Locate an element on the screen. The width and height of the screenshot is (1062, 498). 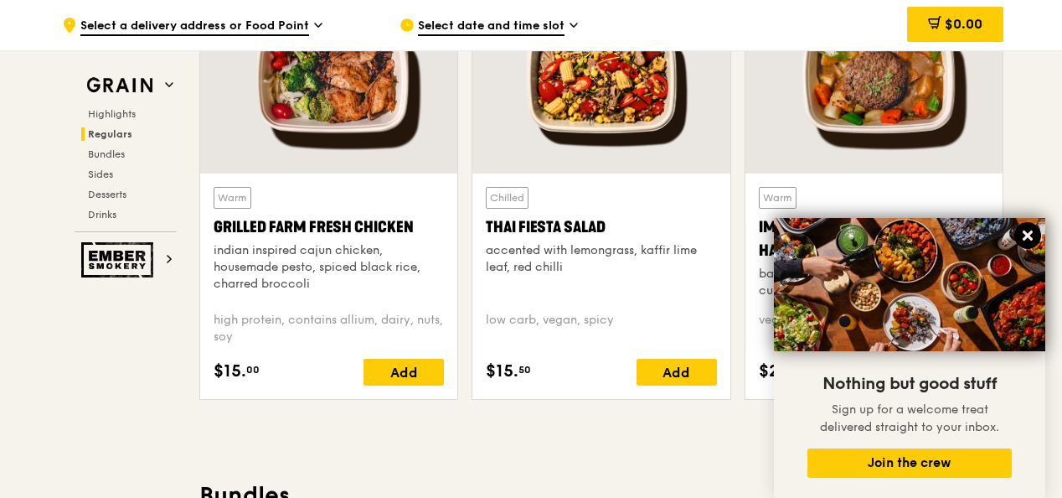
span: Regulars is located at coordinates (110, 134).